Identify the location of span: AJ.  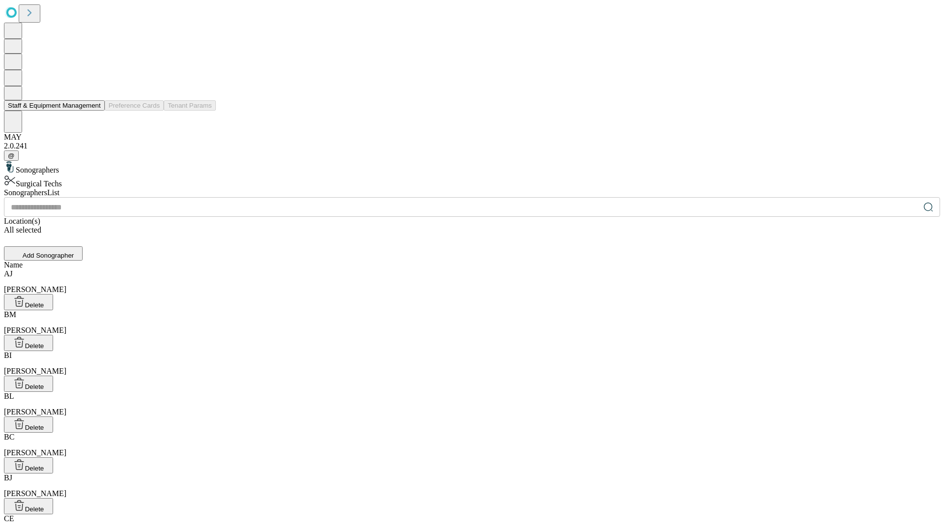
(8, 274).